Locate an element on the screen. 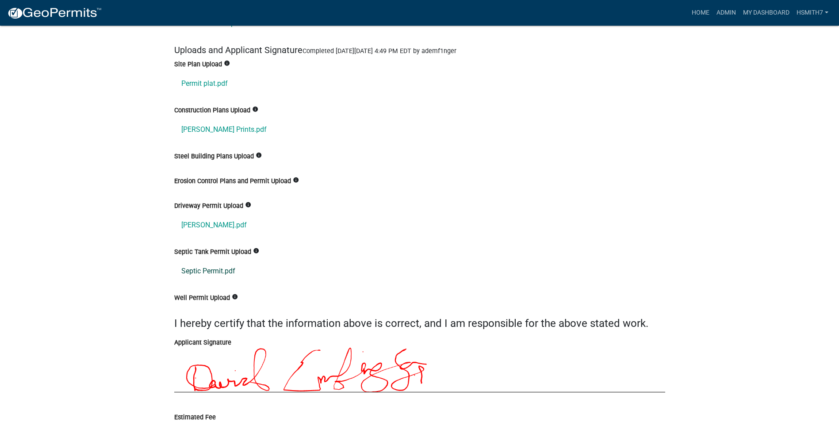 This screenshot has width=839, height=422. label: Applicant Signature is located at coordinates (203, 343).